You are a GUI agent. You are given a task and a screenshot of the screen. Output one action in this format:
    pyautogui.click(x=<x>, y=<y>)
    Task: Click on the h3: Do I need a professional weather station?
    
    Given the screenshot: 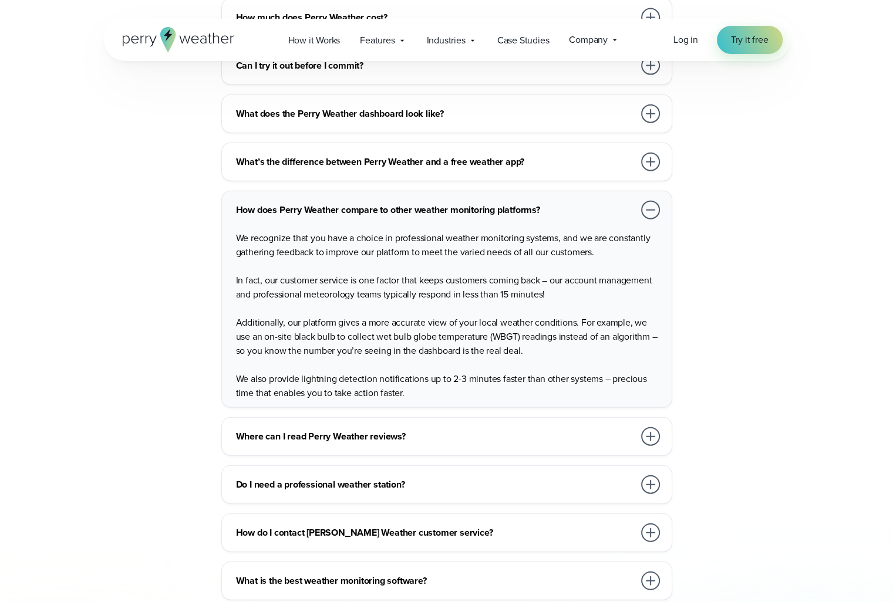 What is the action you would take?
    pyautogui.click(x=435, y=485)
    